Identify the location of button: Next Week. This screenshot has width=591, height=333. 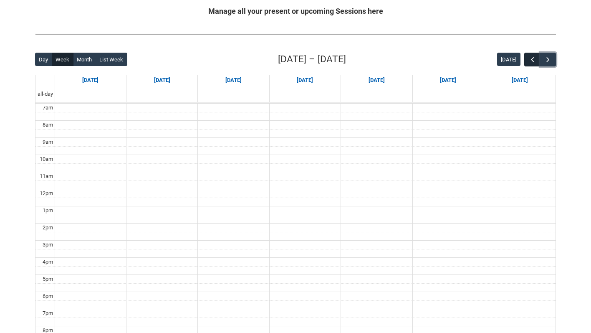
(548, 59).